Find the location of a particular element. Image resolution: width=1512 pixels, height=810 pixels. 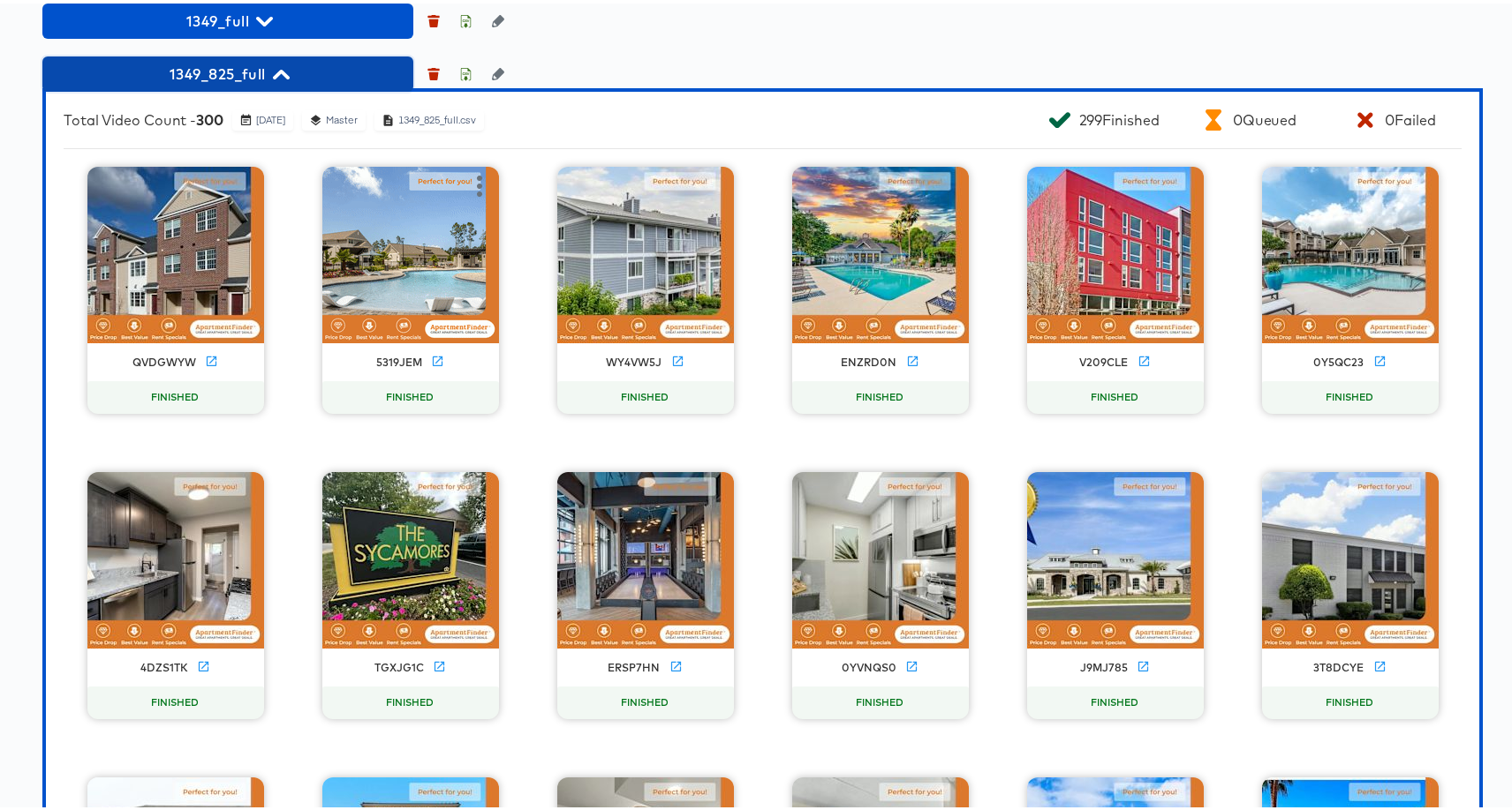

div: 0y5qc23 is located at coordinates (1339, 359).